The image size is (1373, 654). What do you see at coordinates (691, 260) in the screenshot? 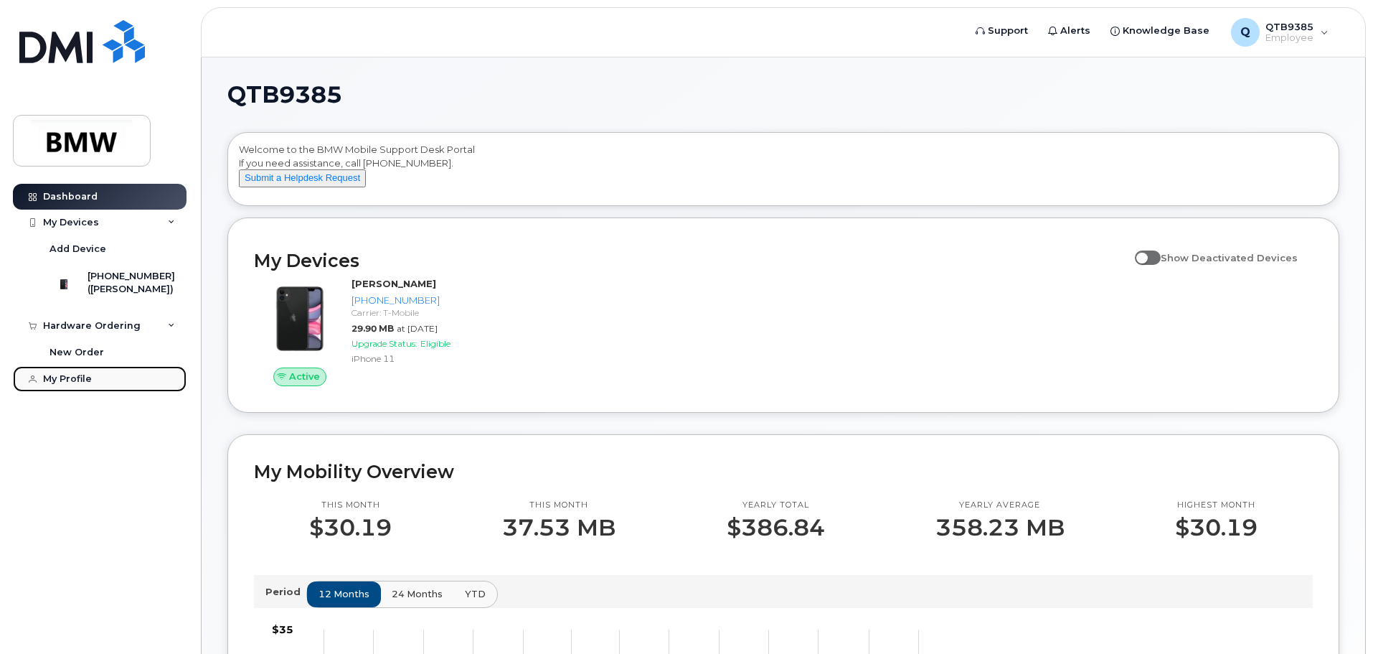
I see `h2: My Devices` at bounding box center [691, 260].